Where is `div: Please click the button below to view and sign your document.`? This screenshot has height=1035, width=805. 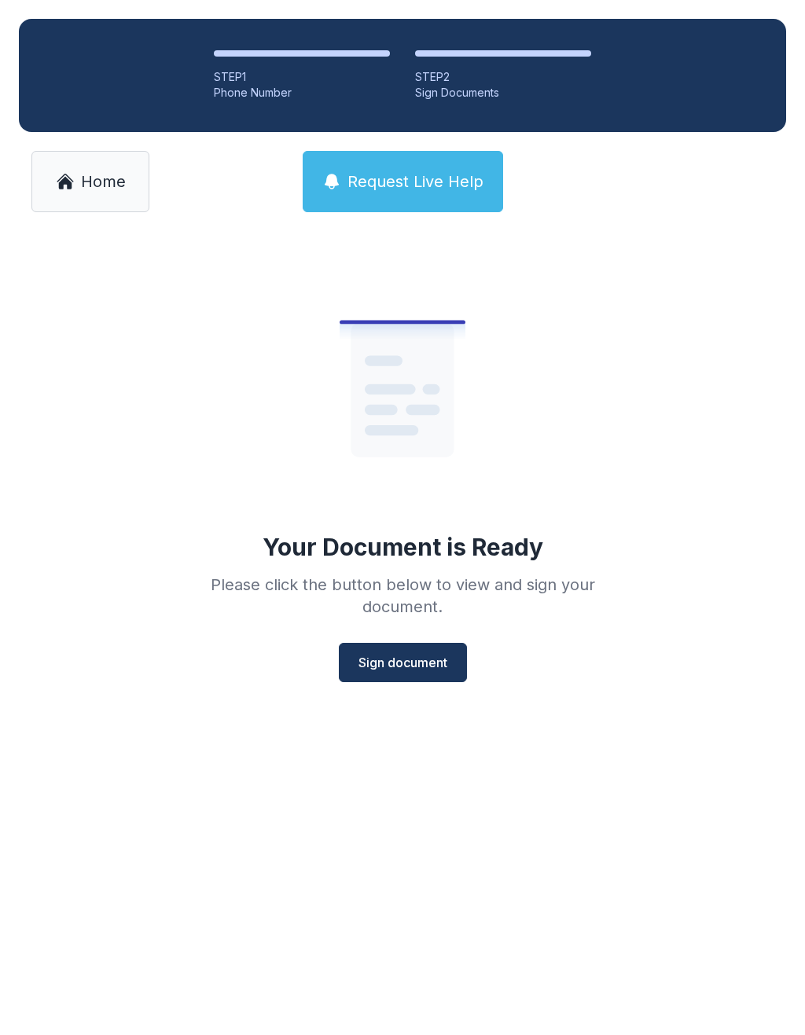
div: Please click the button below to view and sign your document. is located at coordinates (402, 596).